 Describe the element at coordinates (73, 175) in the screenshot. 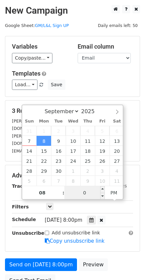

I see `h5: Advanced` at that location.